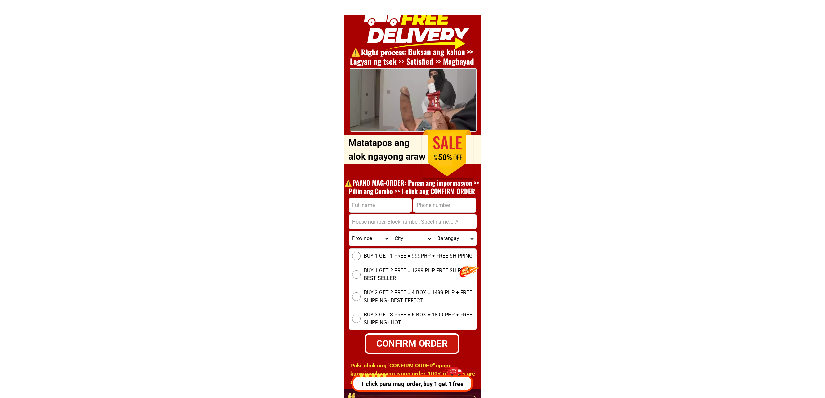  Describe the element at coordinates (356, 297) in the screenshot. I see `input: BUY 2 GET 2 FREE = 4 BOX = 1499 PHP + FREE SHIPPING - BEST EFFECT` at that location.